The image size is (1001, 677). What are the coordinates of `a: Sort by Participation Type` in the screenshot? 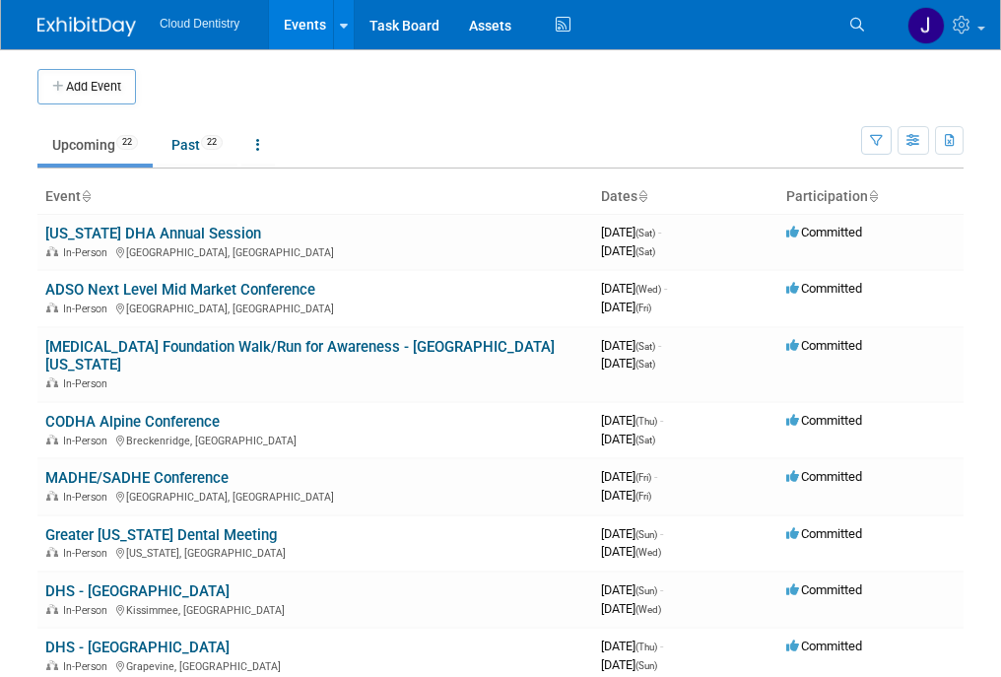 It's located at (873, 196).